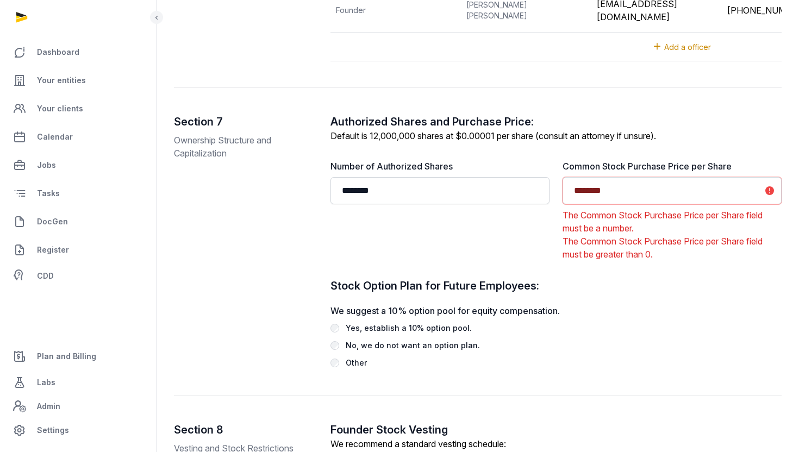 The height and width of the screenshot is (452, 799). Describe the element at coordinates (687, 47) in the screenshot. I see `span: Add a officer` at that location.